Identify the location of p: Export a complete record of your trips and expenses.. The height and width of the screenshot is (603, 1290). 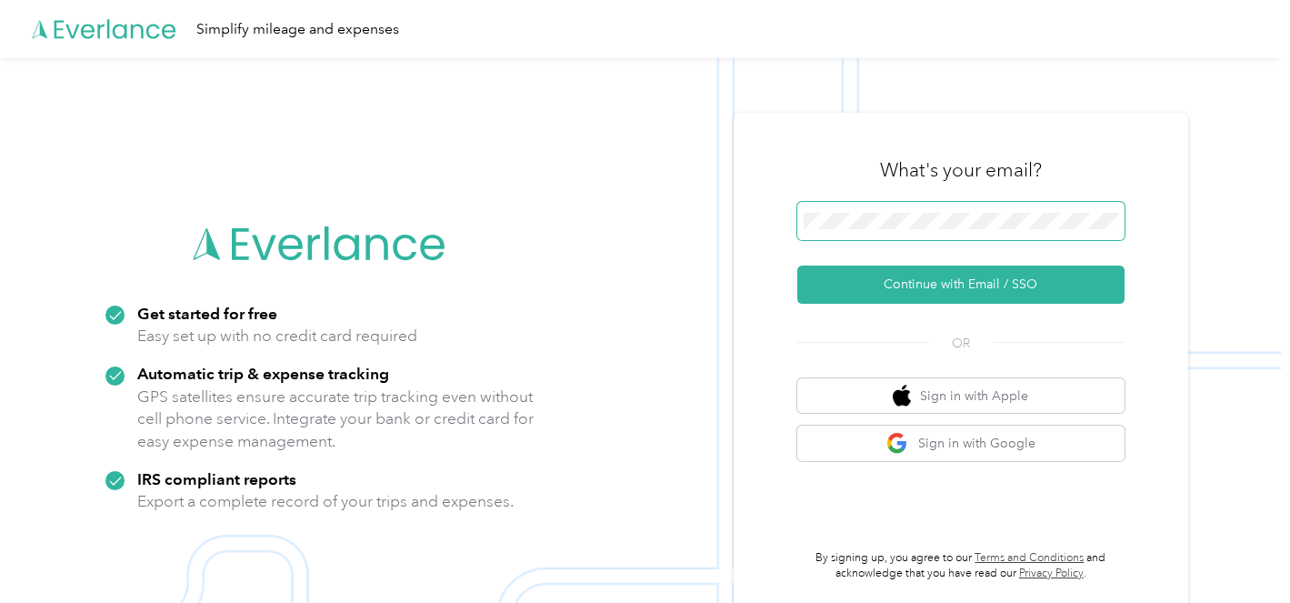
(325, 501).